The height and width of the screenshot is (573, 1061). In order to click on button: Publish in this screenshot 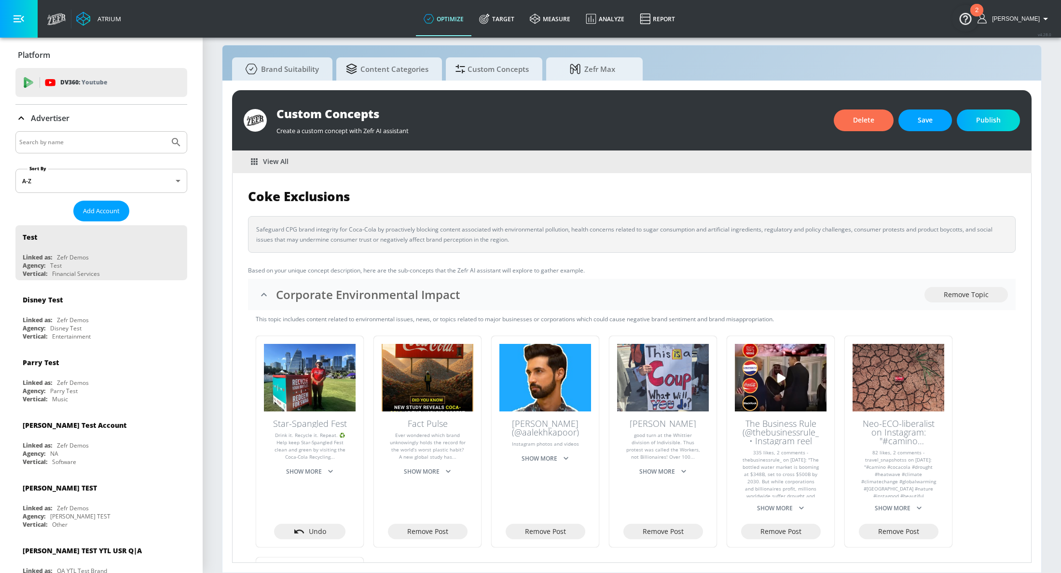, I will do `click(989, 120)`.